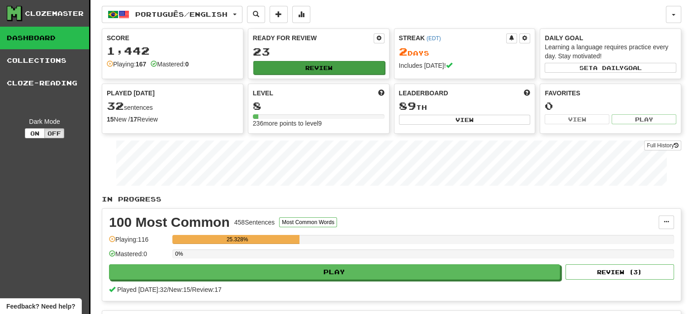 Image resolution: width=688 pixels, height=314 pixels. I want to click on div: Playing: 116, so click(138, 242).